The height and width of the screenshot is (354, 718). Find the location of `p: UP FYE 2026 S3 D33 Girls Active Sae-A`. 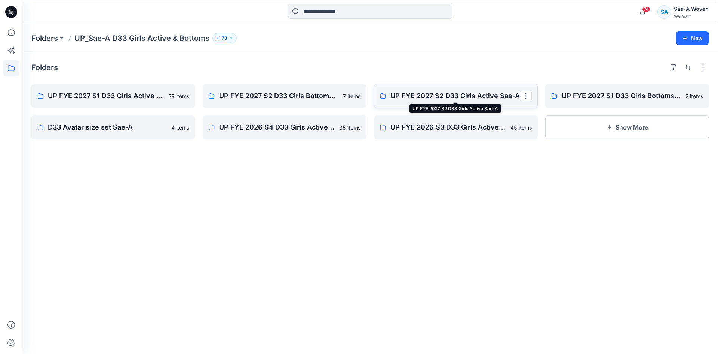

p: UP FYE 2026 S3 D33 Girls Active Sae-A is located at coordinates (448, 127).